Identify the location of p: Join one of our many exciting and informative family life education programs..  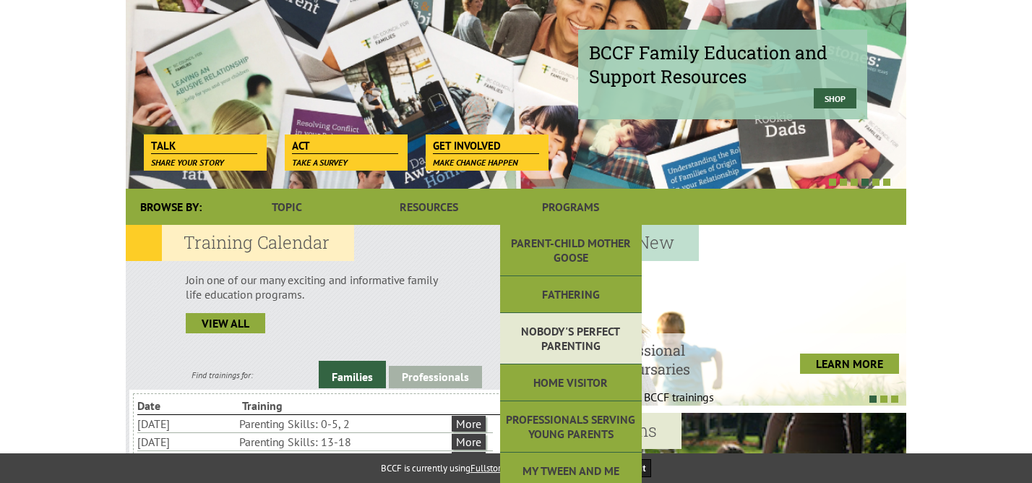
(319, 287).